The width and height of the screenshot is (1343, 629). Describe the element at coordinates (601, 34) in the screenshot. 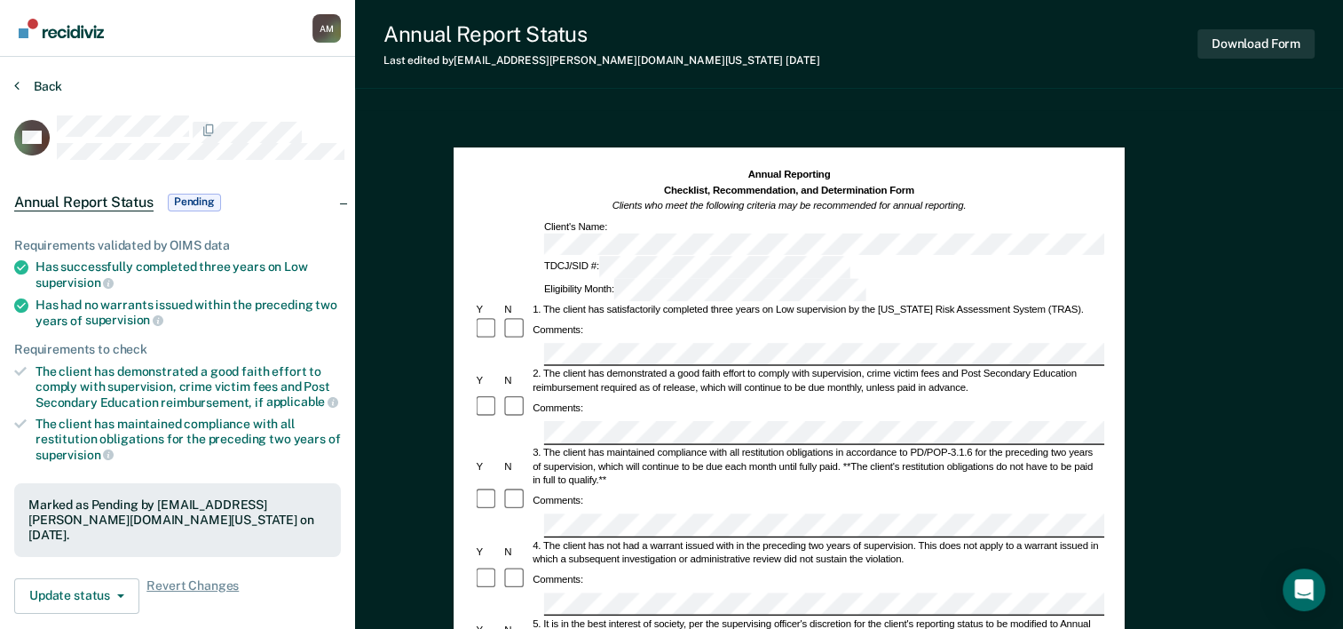

I see `div: Annual Report Status` at that location.